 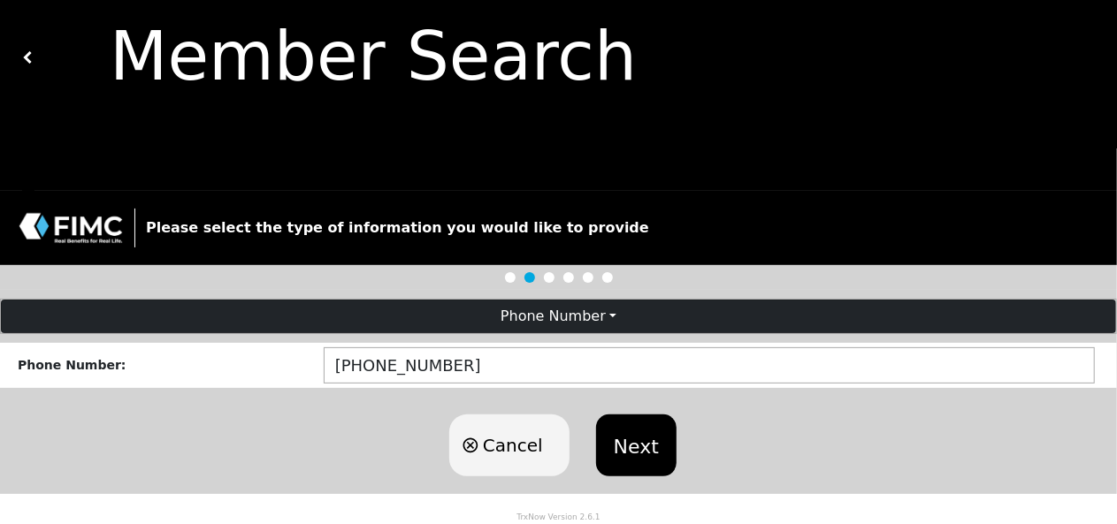 What do you see at coordinates (509, 446) in the screenshot?
I see `button: Cancel` at bounding box center [509, 446].